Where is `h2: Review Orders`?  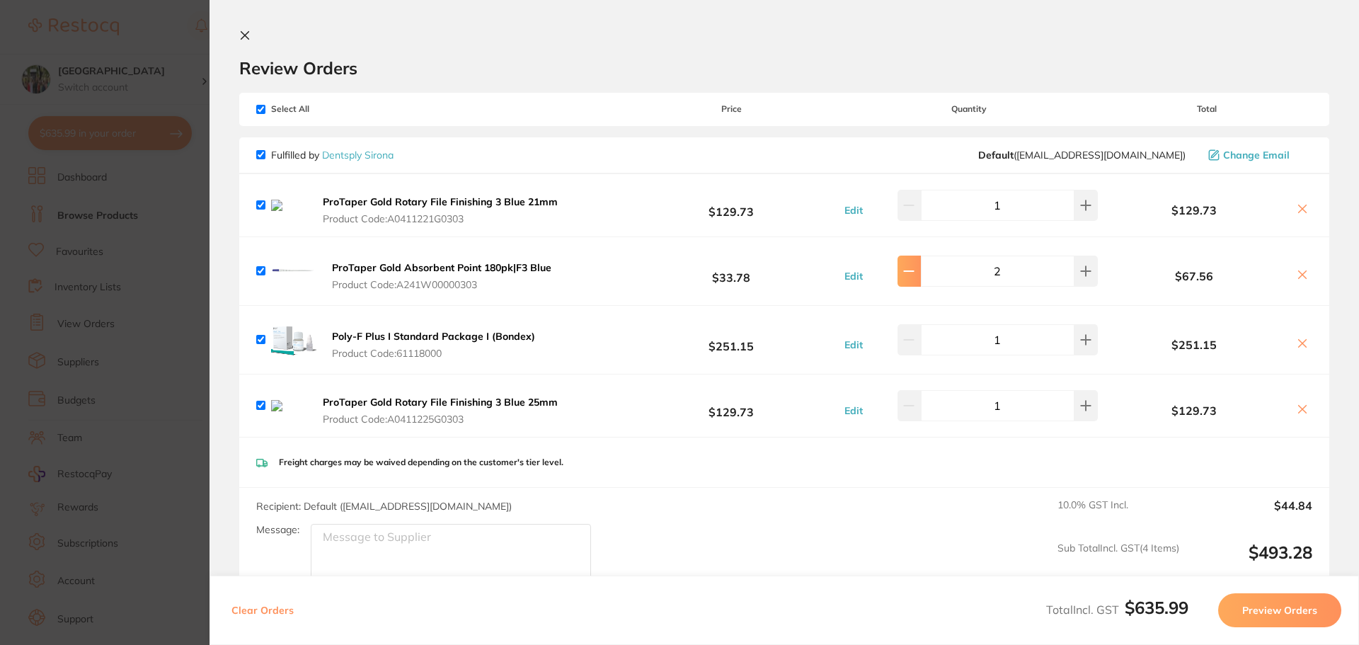
h2: Review Orders is located at coordinates (784, 68).